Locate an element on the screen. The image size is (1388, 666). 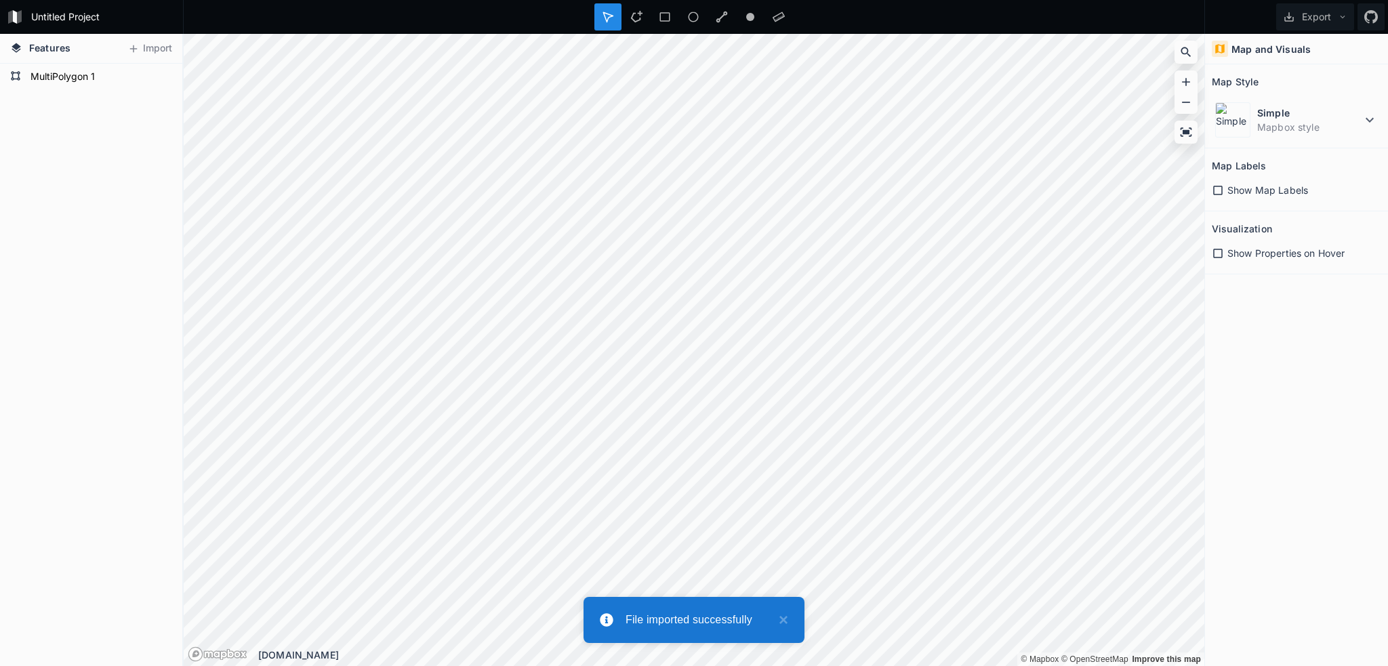
button: Import is located at coordinates (150, 49).